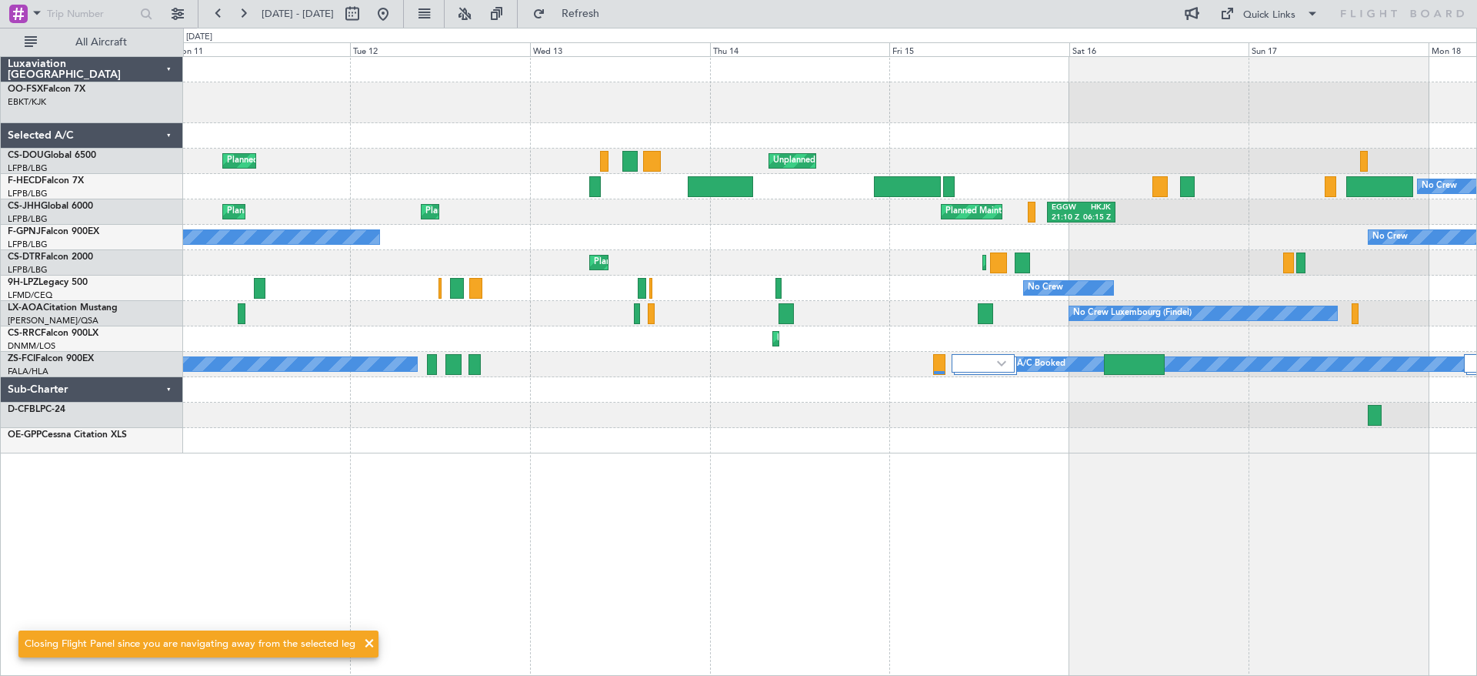  I want to click on a: D-CFBLPC-24, so click(36, 409).